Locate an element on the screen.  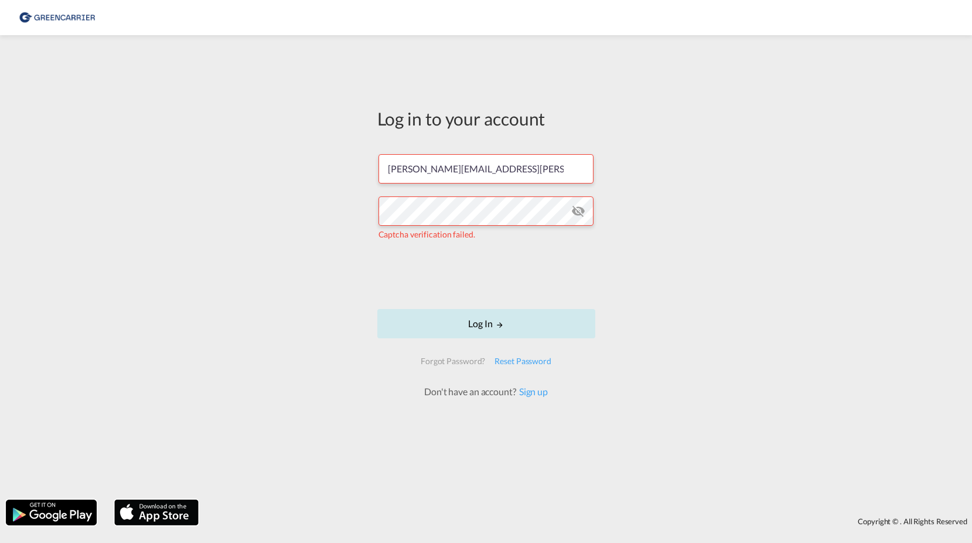
div: Don't have an account? is located at coordinates (486, 391).